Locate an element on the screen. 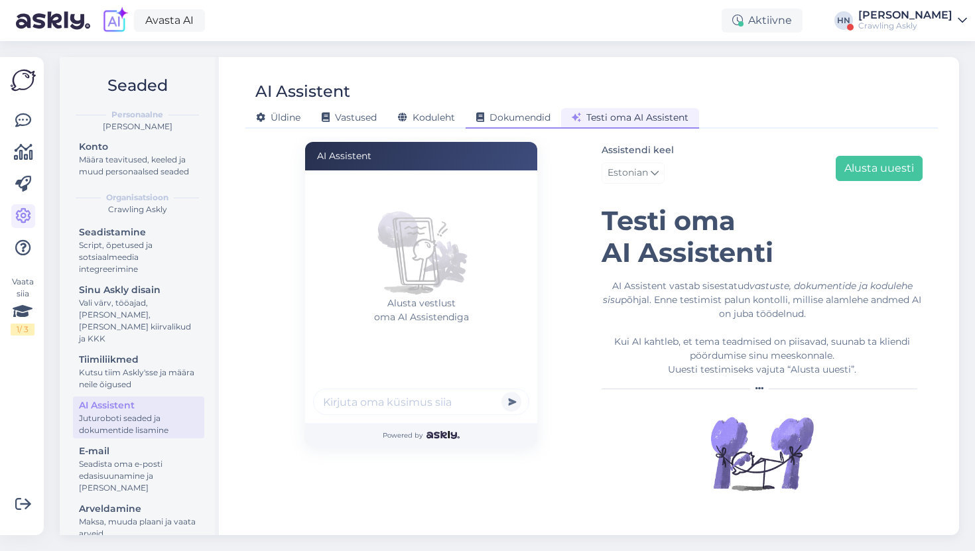 This screenshot has width=975, height=551. b: Personaalne is located at coordinates (137, 115).